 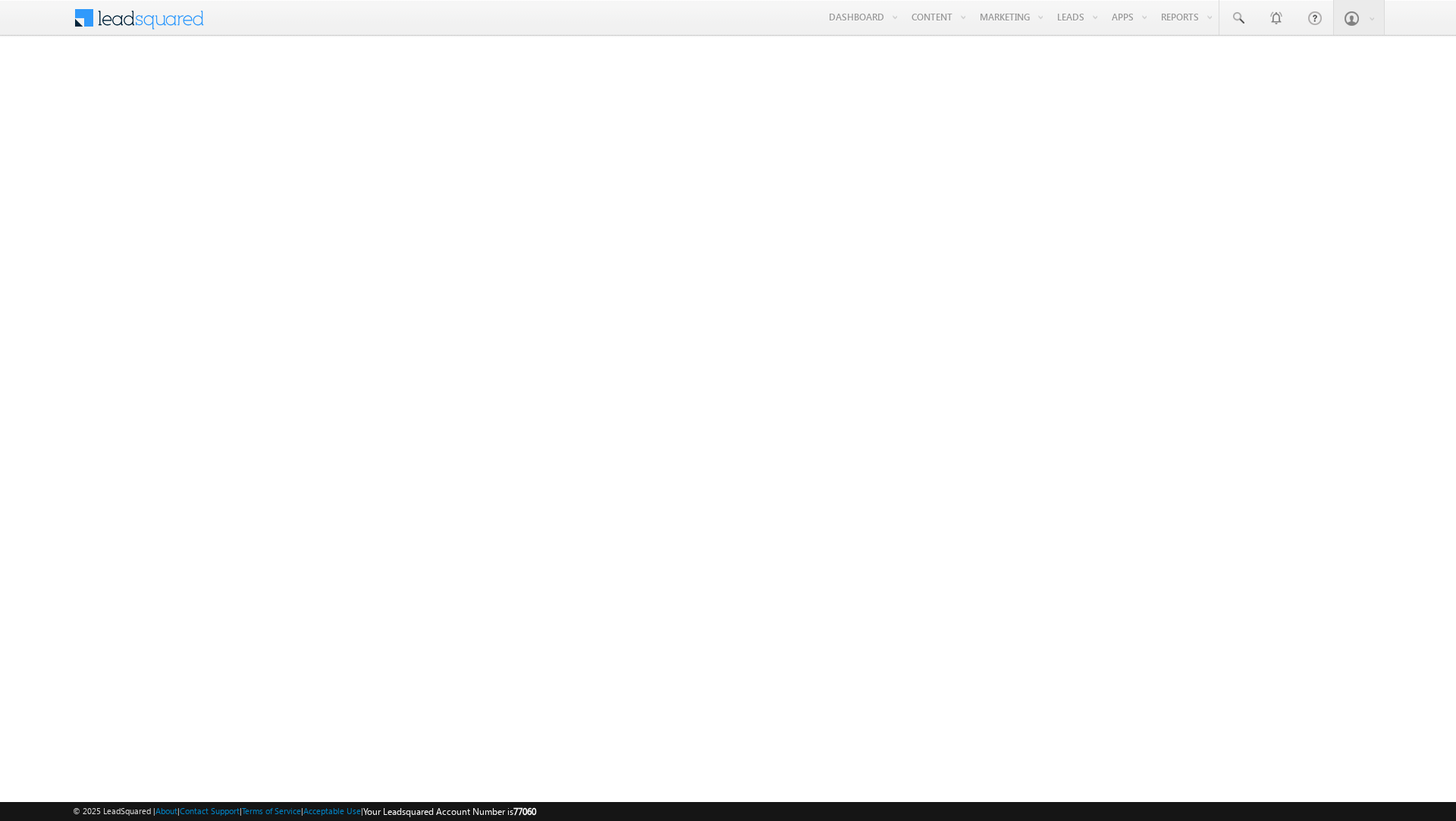 What do you see at coordinates (272, 810) in the screenshot?
I see `a: Terms of Service` at bounding box center [272, 810].